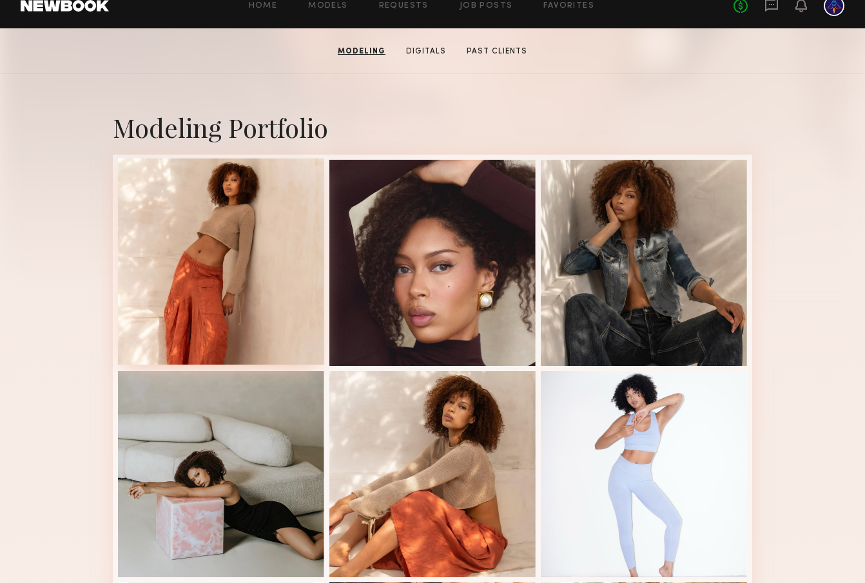  Describe the element at coordinates (497, 52) in the screenshot. I see `a: Past Clients` at that location.